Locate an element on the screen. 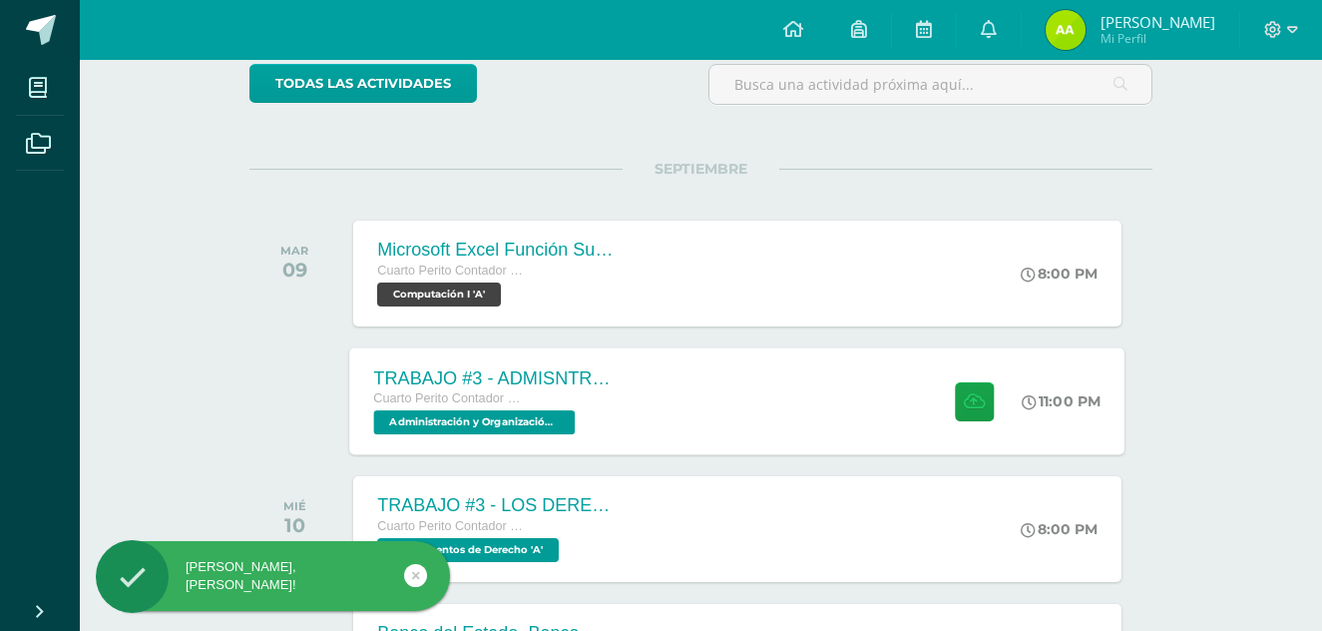  a: todas las Actividades is located at coordinates (363, 83).